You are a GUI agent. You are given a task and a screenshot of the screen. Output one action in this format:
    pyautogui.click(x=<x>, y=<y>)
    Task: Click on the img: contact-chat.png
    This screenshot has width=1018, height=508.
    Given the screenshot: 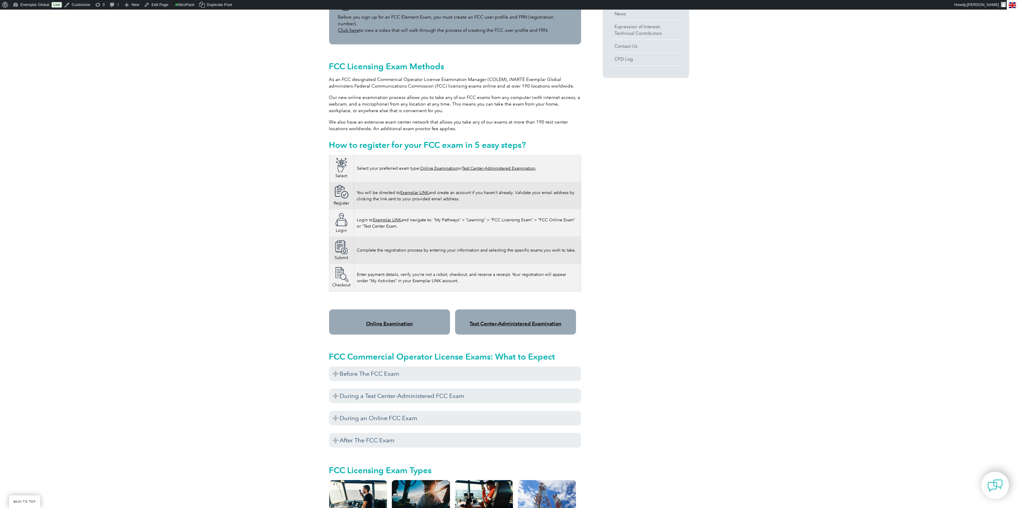 What is the action you would take?
    pyautogui.click(x=996, y=486)
    